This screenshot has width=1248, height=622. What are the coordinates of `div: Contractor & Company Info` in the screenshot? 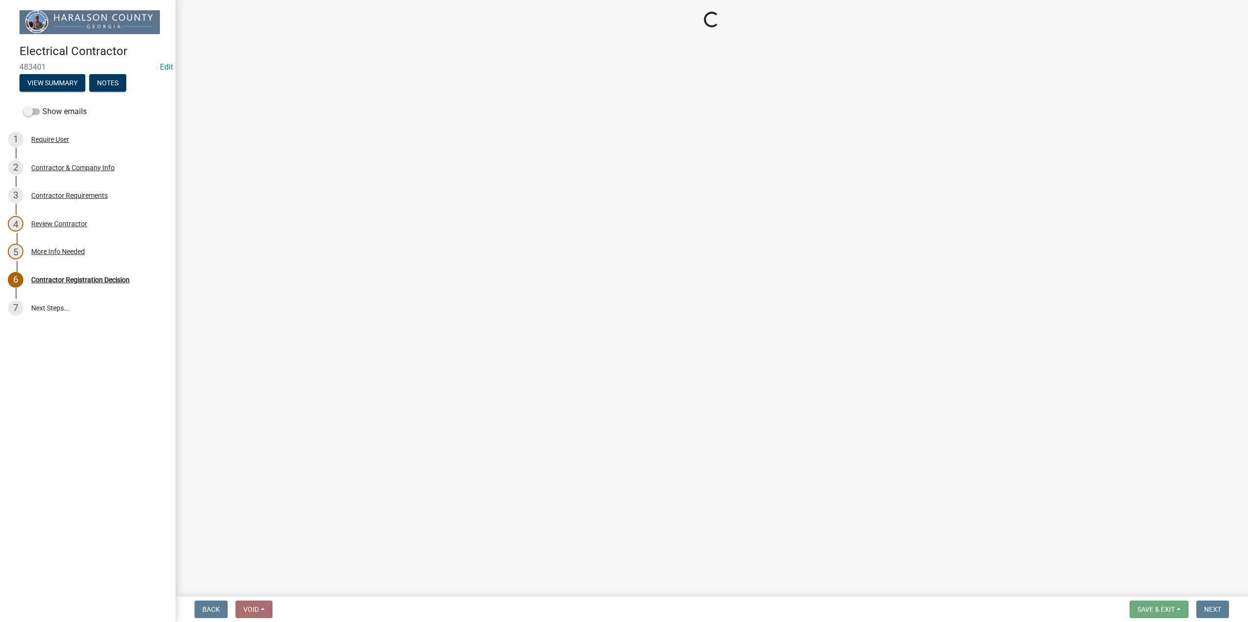 It's located at (73, 168).